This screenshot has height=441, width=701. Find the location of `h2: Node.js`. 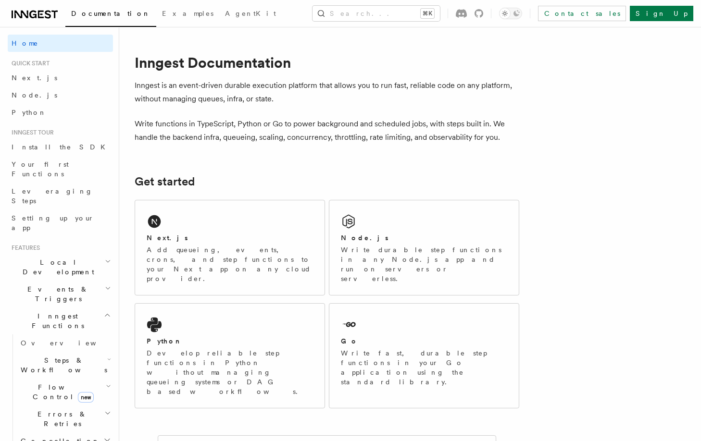

h2: Node.js is located at coordinates (364, 238).